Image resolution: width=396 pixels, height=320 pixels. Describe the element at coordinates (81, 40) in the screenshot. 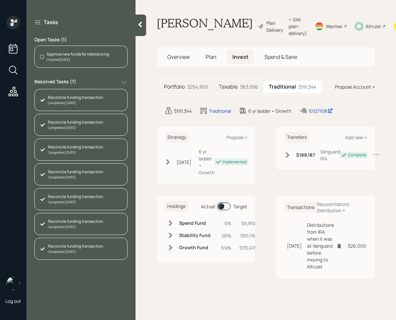

I see `label: Open Tasks ( 1 )` at that location.